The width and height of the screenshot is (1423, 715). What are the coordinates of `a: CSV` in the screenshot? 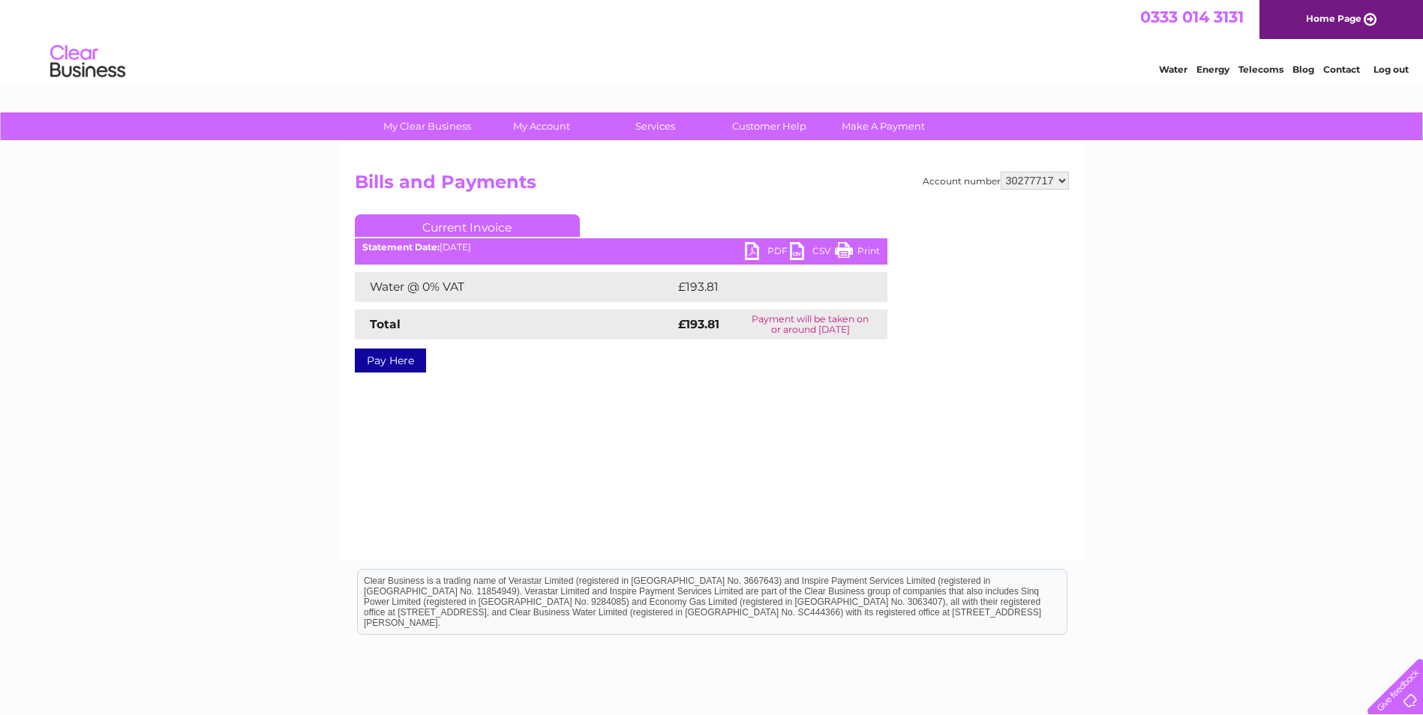 It's located at (812, 253).